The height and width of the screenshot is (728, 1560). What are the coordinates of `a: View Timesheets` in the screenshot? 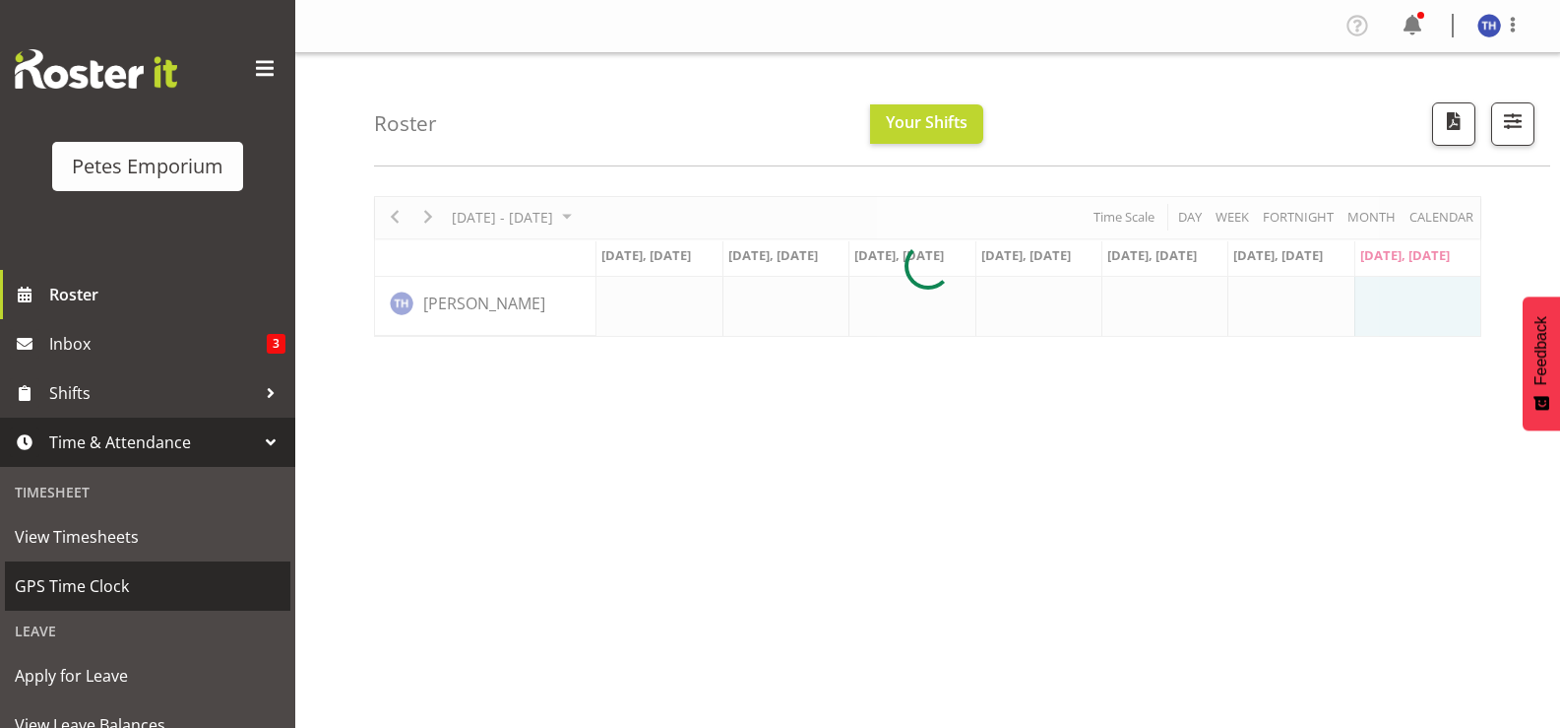 It's located at (148, 537).